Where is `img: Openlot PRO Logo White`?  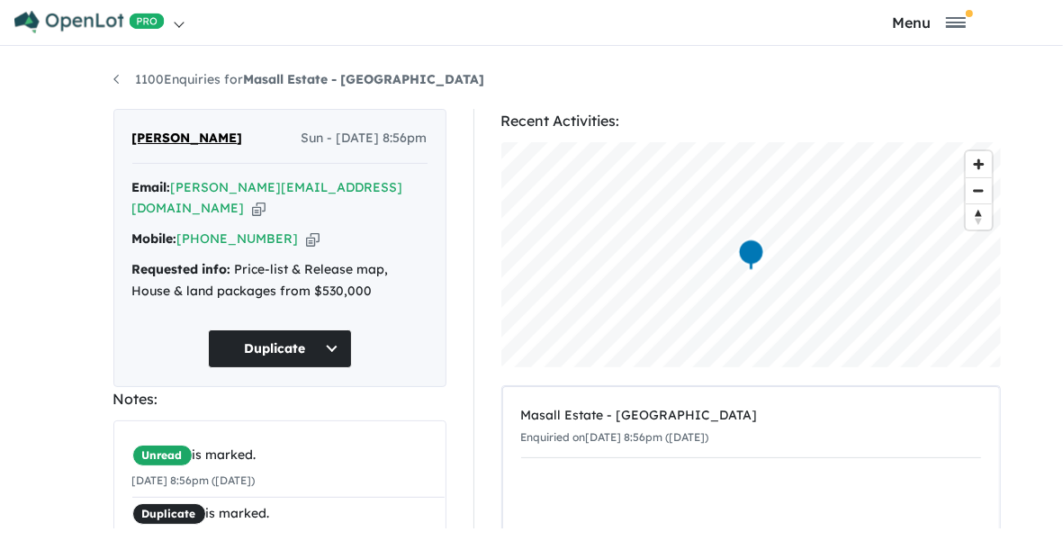 img: Openlot PRO Logo White is located at coordinates (89, 22).